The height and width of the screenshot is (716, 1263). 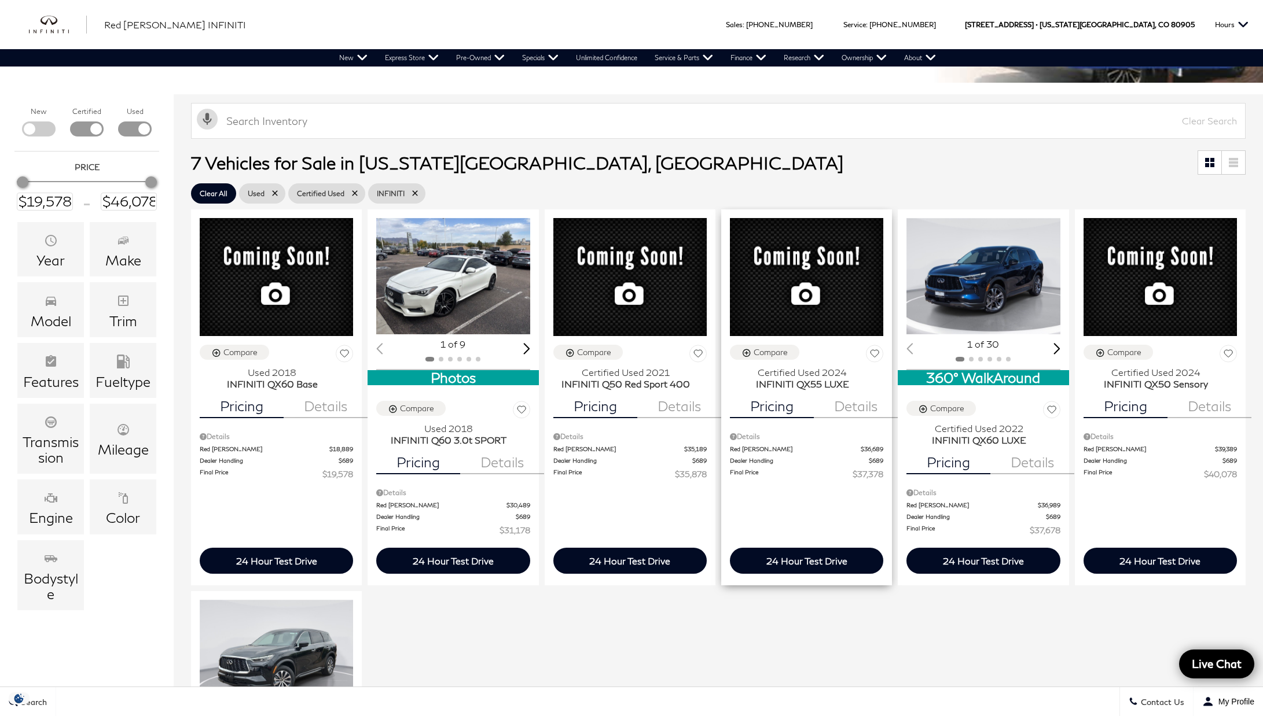 What do you see at coordinates (51, 363) in the screenshot?
I see `span: Features` at bounding box center [51, 363].